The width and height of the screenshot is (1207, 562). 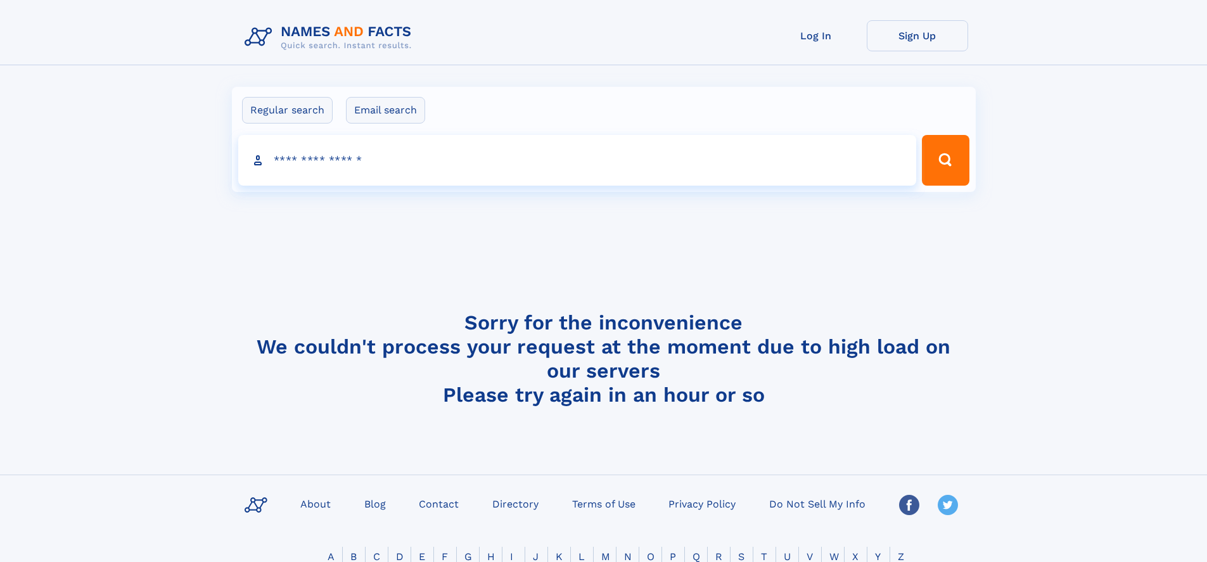 What do you see at coordinates (577, 160) in the screenshot?
I see `input: search input` at bounding box center [577, 160].